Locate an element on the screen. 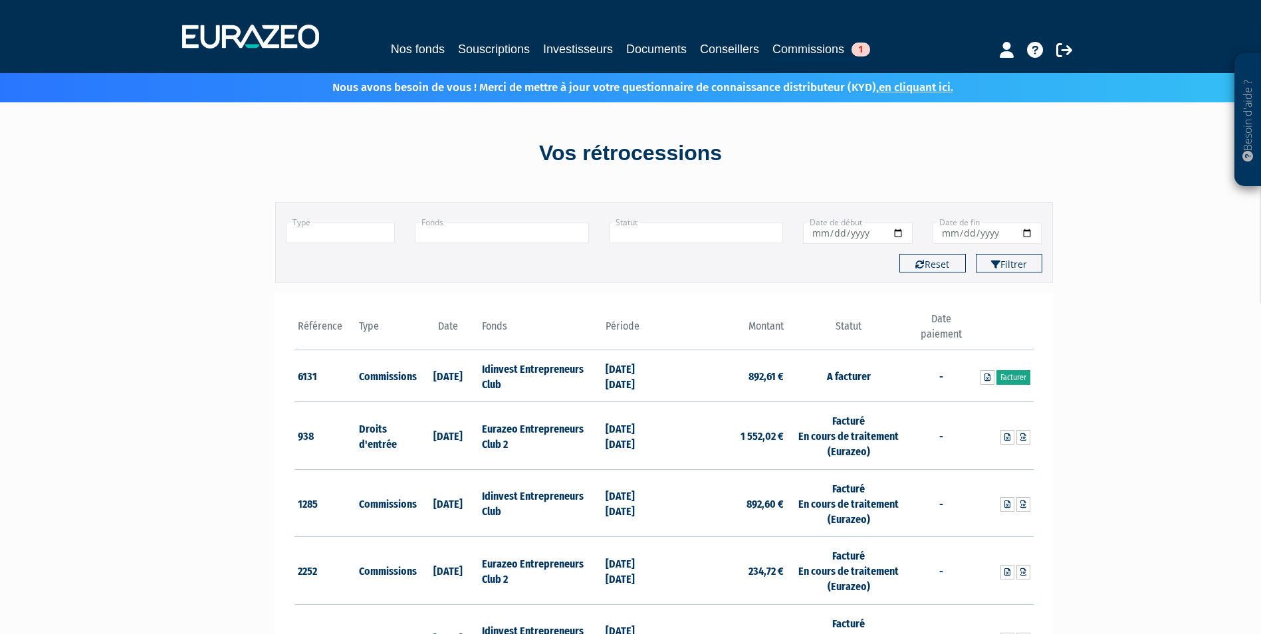 This screenshot has height=634, width=1261. th: Date is located at coordinates (448, 330).